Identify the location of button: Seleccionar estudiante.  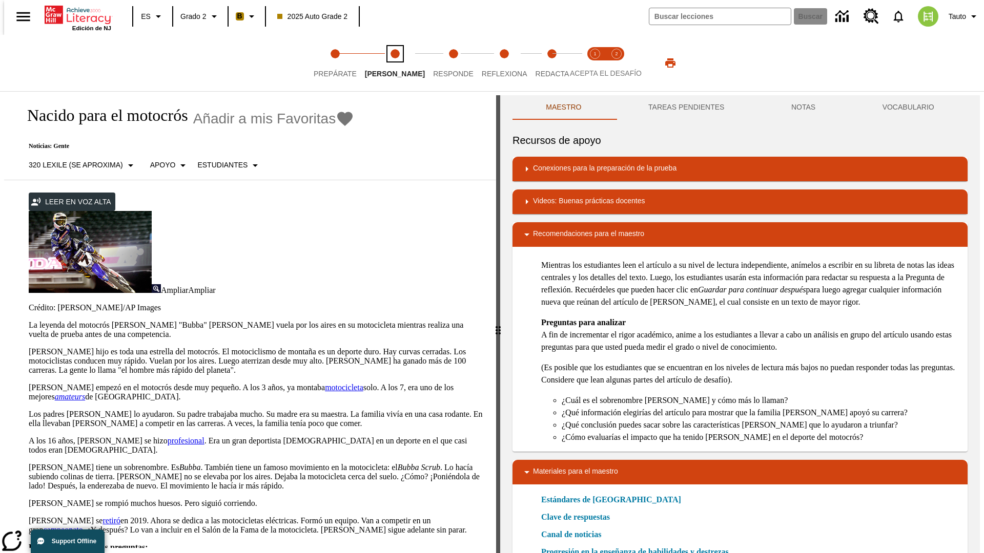
(229, 166).